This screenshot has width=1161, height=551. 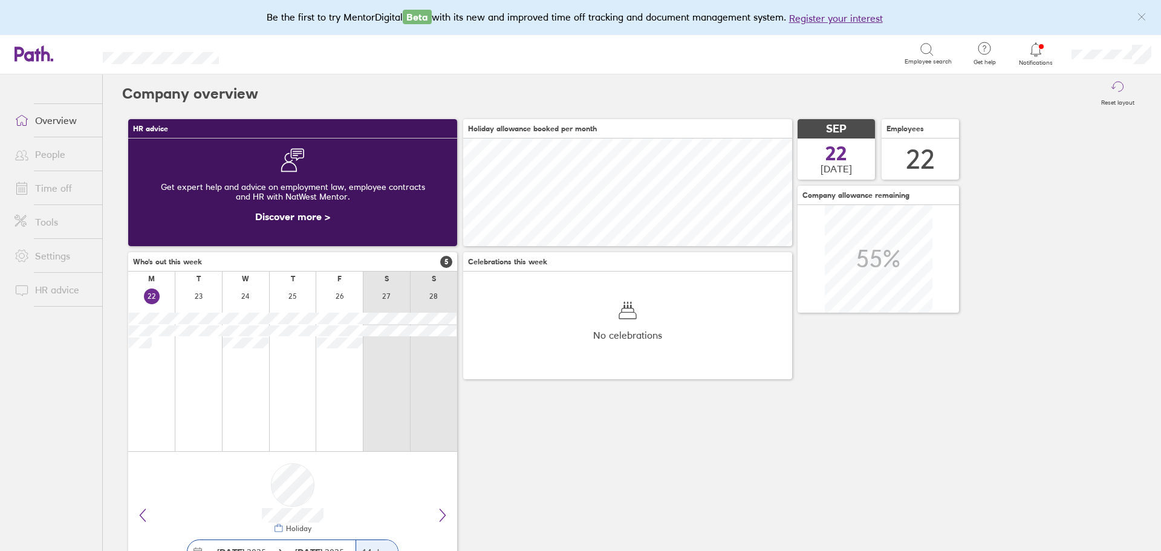 I want to click on a: Time off, so click(x=53, y=188).